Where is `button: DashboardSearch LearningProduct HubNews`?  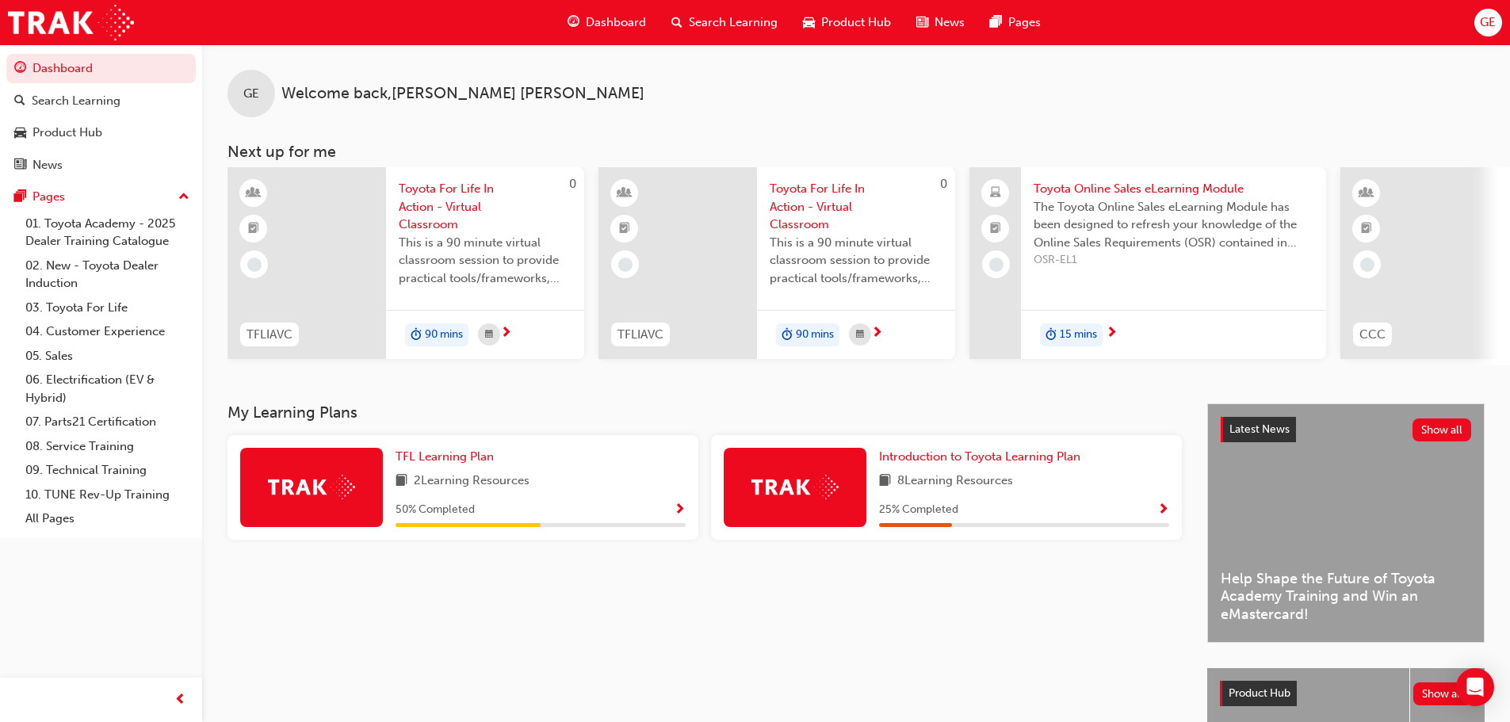
button: DashboardSearch LearningProduct HubNews is located at coordinates (101, 117).